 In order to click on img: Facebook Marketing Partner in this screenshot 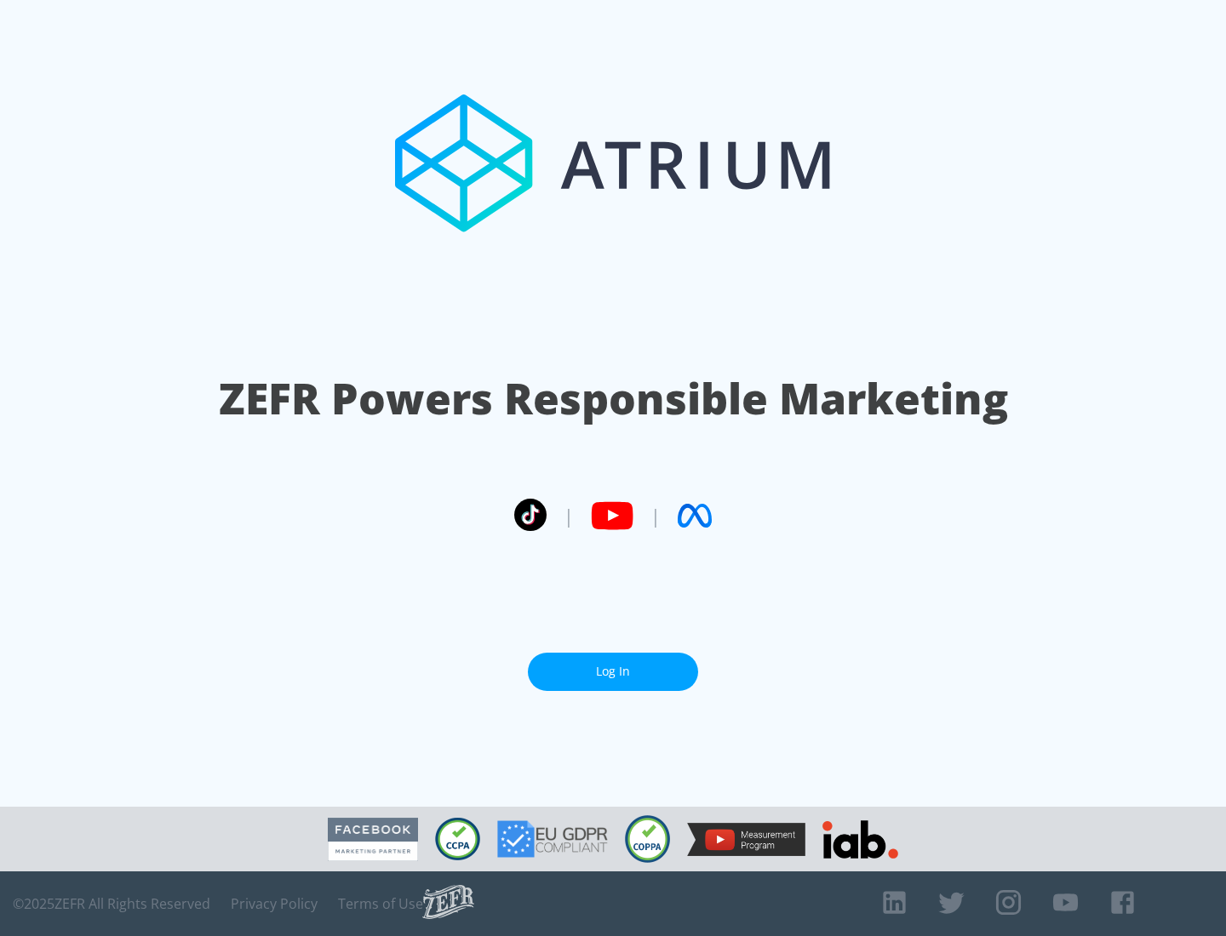, I will do `click(373, 839)`.